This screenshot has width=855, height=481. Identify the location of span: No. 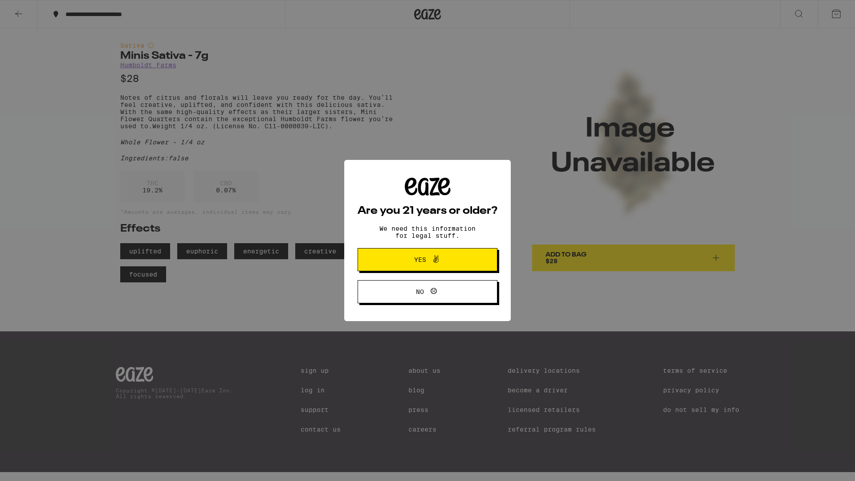
(420, 292).